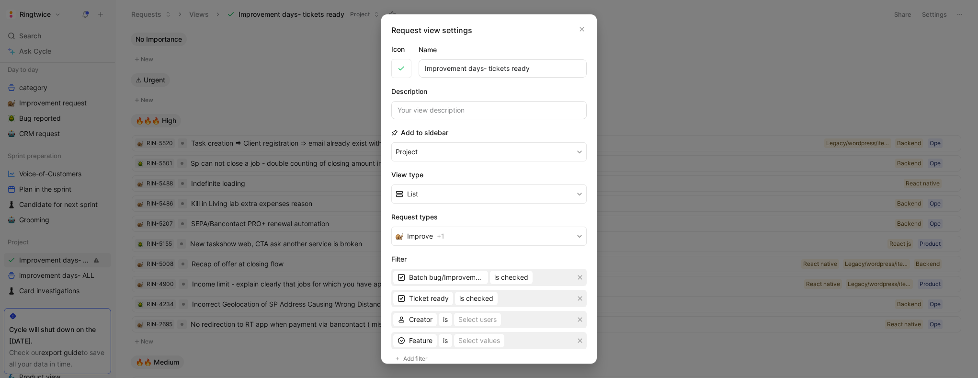  What do you see at coordinates (423, 298) in the screenshot?
I see `button: Ticket ready` at bounding box center [423, 298].